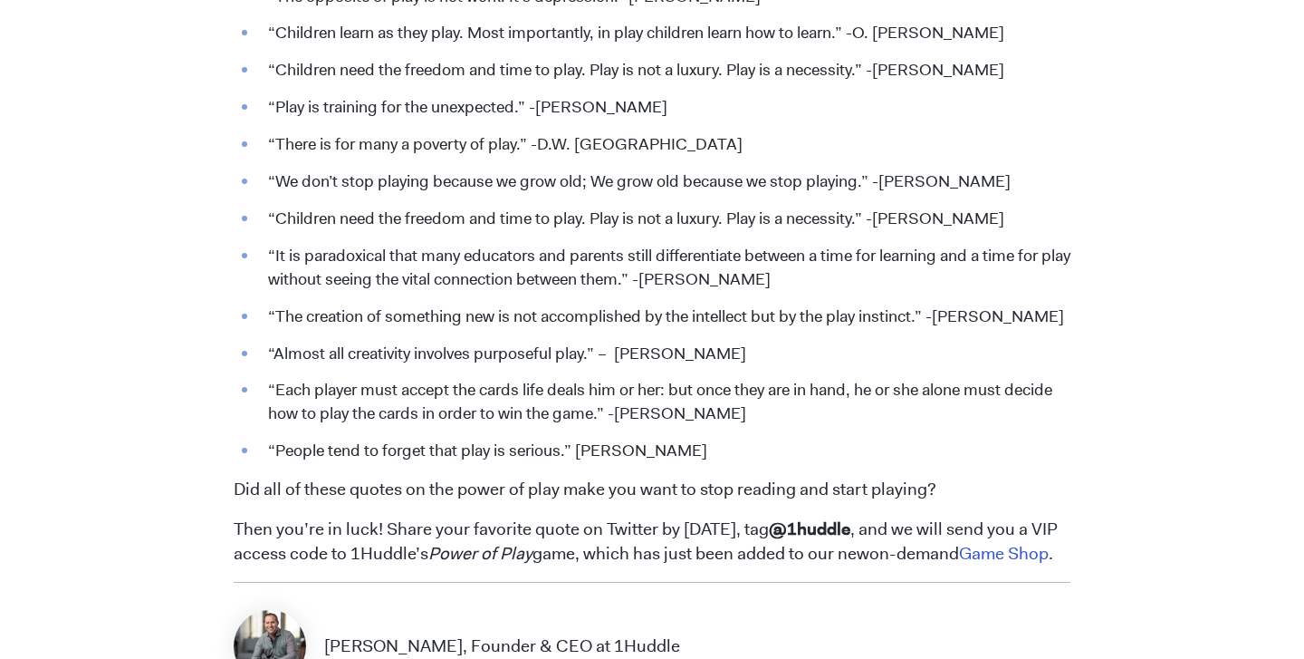 The image size is (1304, 659). Describe the element at coordinates (919, 553) in the screenshot. I see `span: n-demand` at that location.